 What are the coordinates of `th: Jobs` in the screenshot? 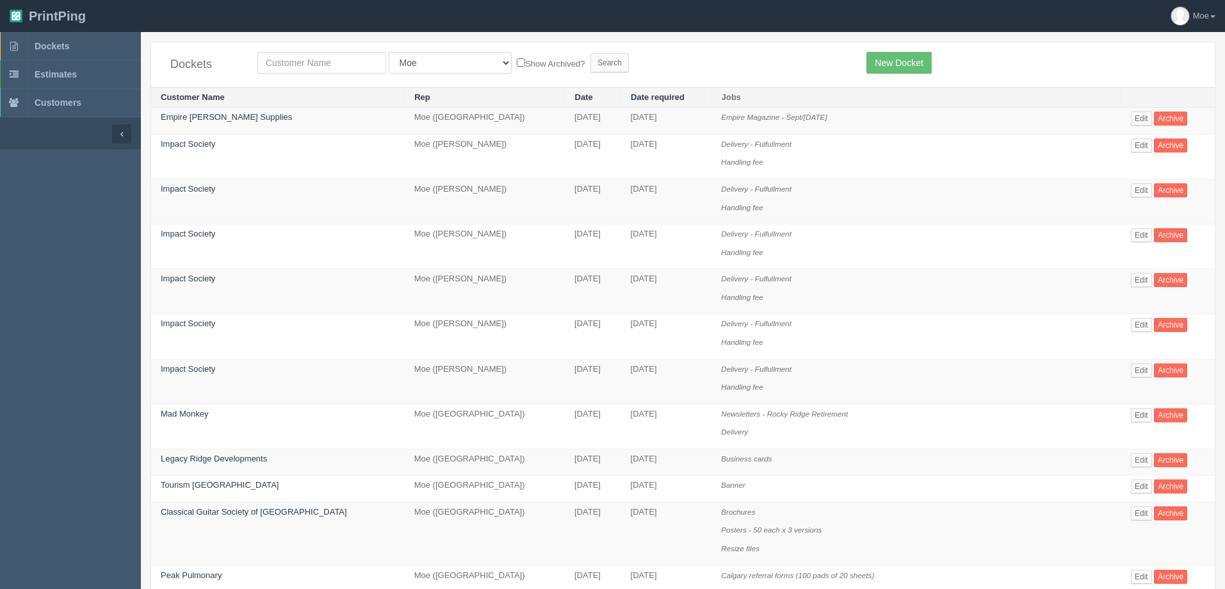 It's located at (916, 97).